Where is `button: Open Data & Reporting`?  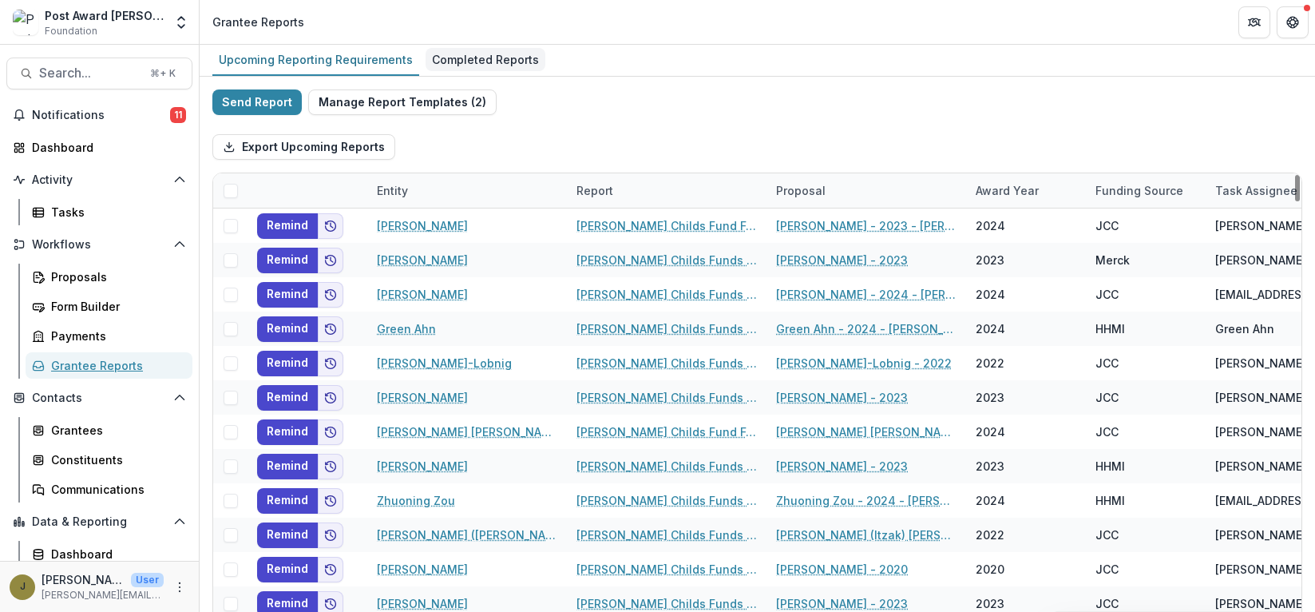 button: Open Data & Reporting is located at coordinates (99, 521).